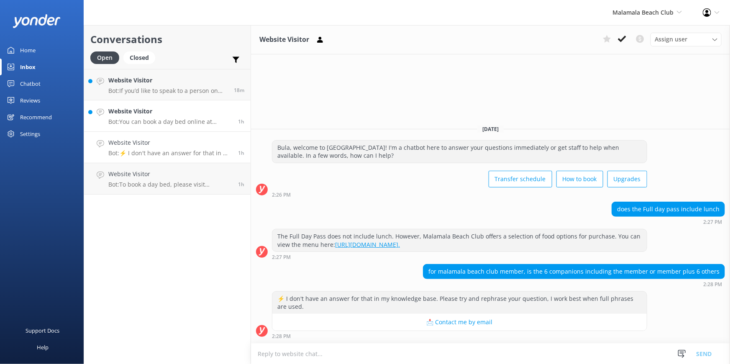 This screenshot has height=364, width=730. Describe the element at coordinates (28, 67) in the screenshot. I see `div: Inbox` at that location.